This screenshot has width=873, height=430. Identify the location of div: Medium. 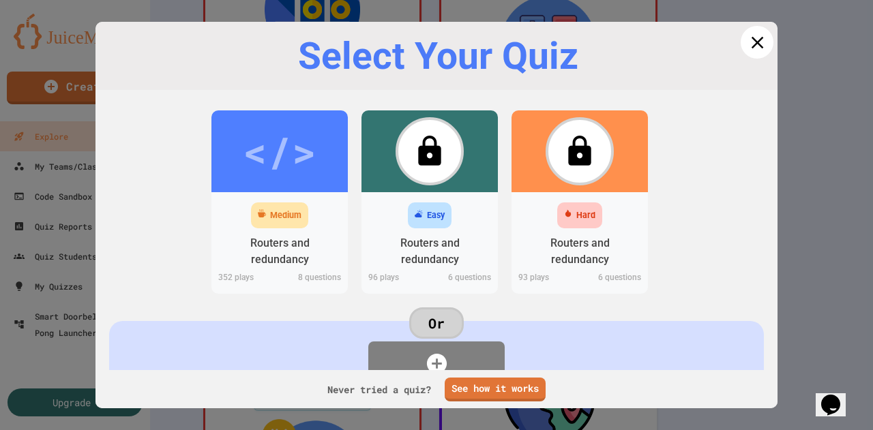
(286, 216).